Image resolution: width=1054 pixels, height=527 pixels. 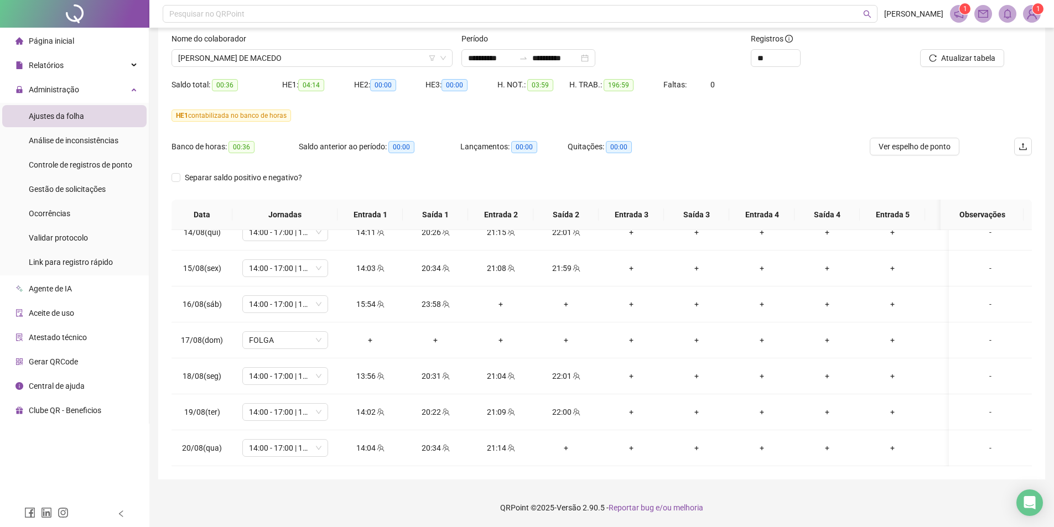 What do you see at coordinates (227, 85) in the screenshot?
I see `div: Saldo total:` at bounding box center [227, 85].